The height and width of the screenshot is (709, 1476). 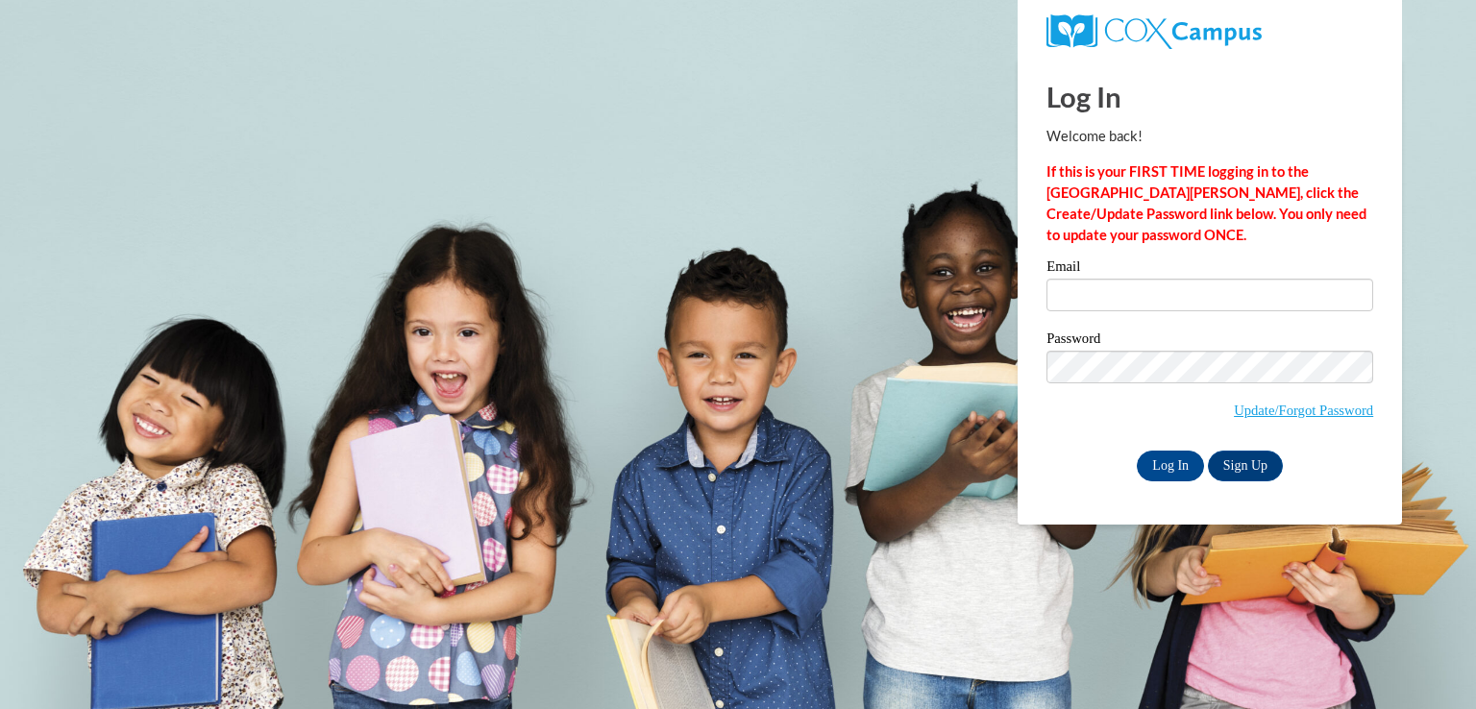 I want to click on label: Password, so click(x=1210, y=341).